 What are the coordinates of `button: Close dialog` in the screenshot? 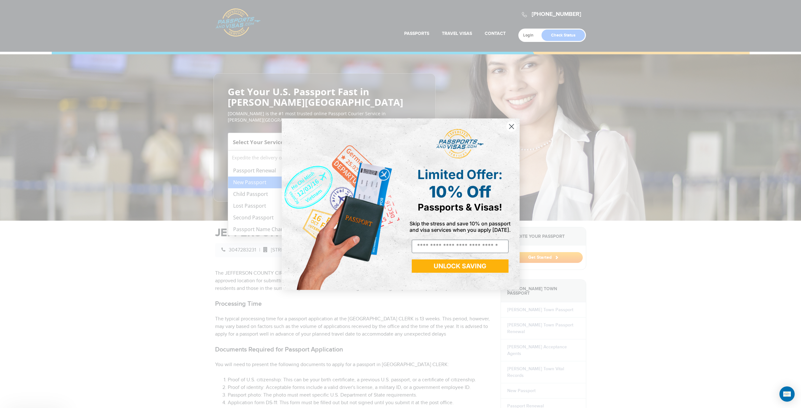 It's located at (511, 126).